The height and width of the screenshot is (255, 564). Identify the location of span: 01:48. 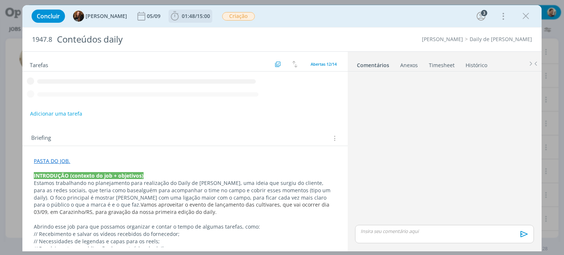
(188, 16).